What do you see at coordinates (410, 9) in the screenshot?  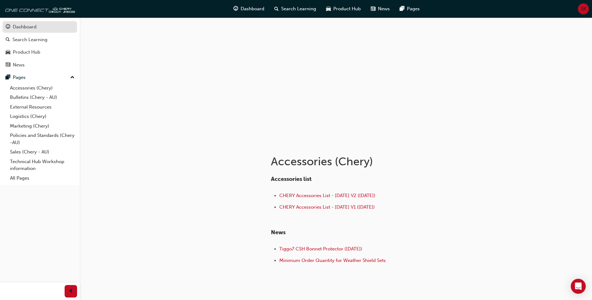 I see `a: pages-iconPages` at bounding box center [410, 9].